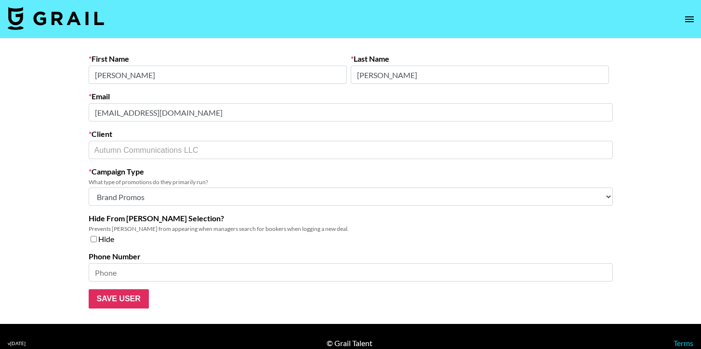 The height and width of the screenshot is (349, 701). Describe the element at coordinates (351, 171) in the screenshot. I see `label: Campaign Type` at that location.